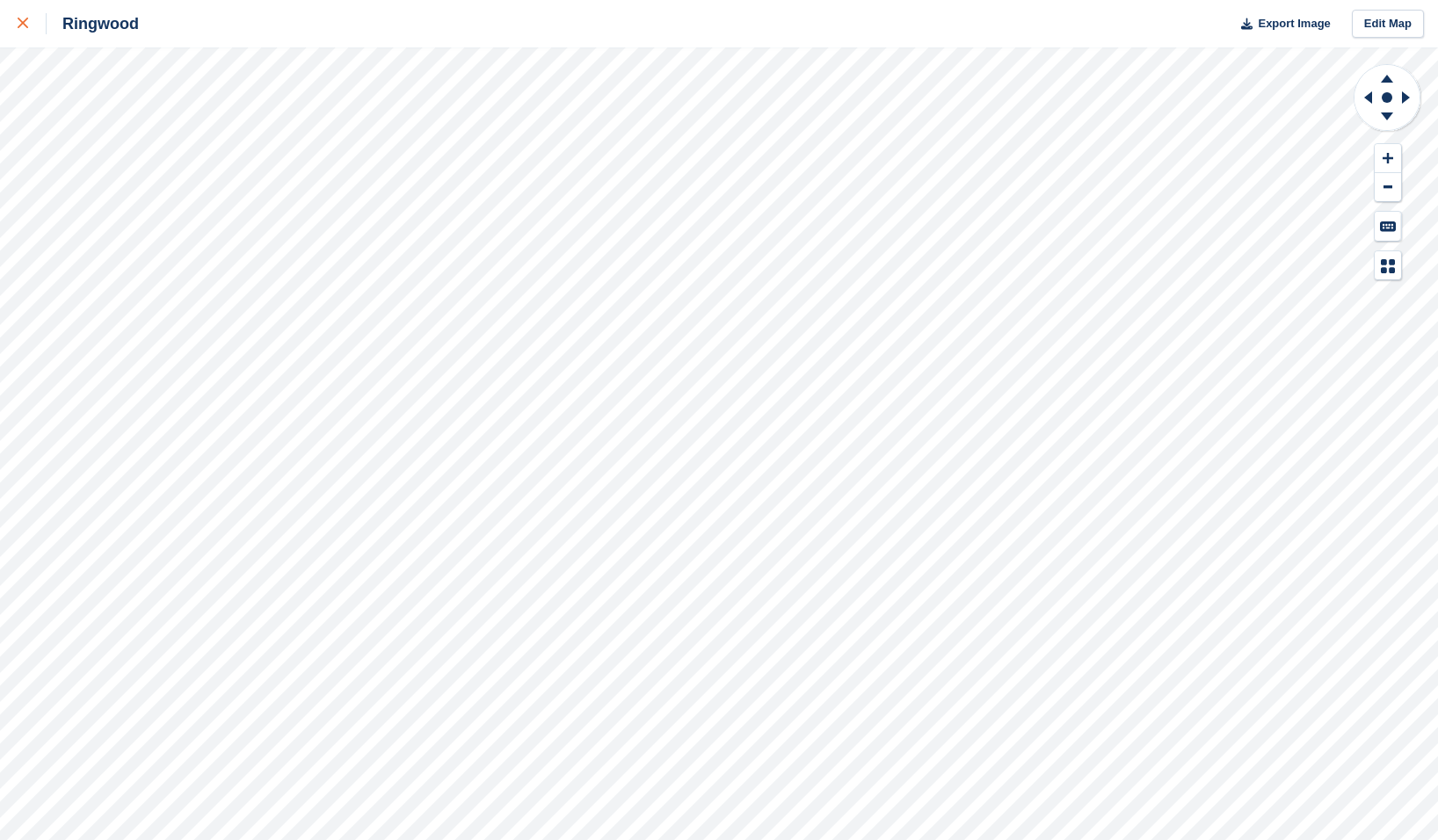  Describe the element at coordinates (1387, 23) in the screenshot. I see `a: Edit Map` at that location.